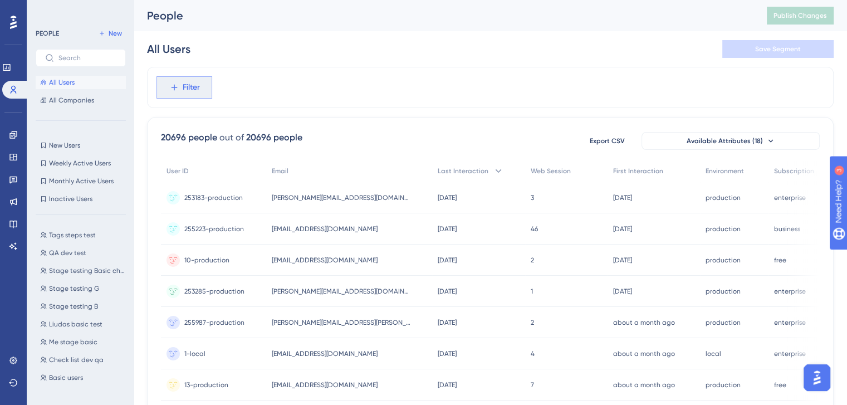  What do you see at coordinates (76, 360) in the screenshot?
I see `span: Check list dev qa` at bounding box center [76, 360].